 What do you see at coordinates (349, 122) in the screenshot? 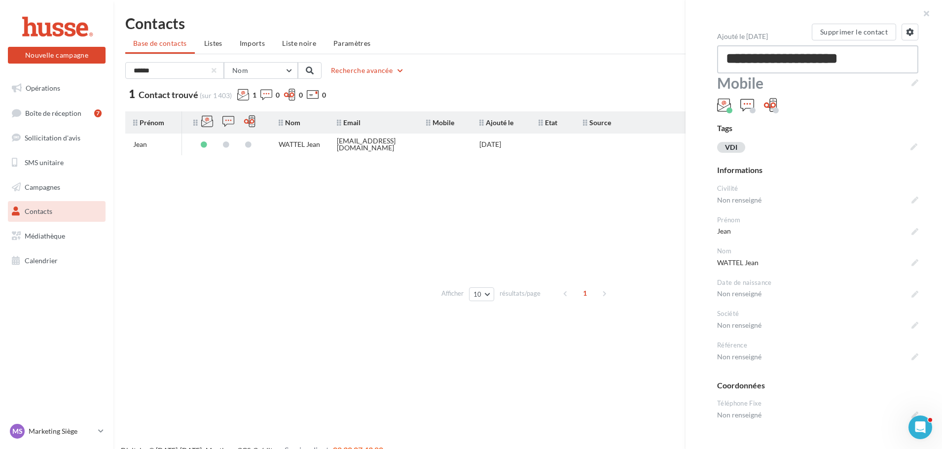
I see `span: Email` at bounding box center [349, 122].